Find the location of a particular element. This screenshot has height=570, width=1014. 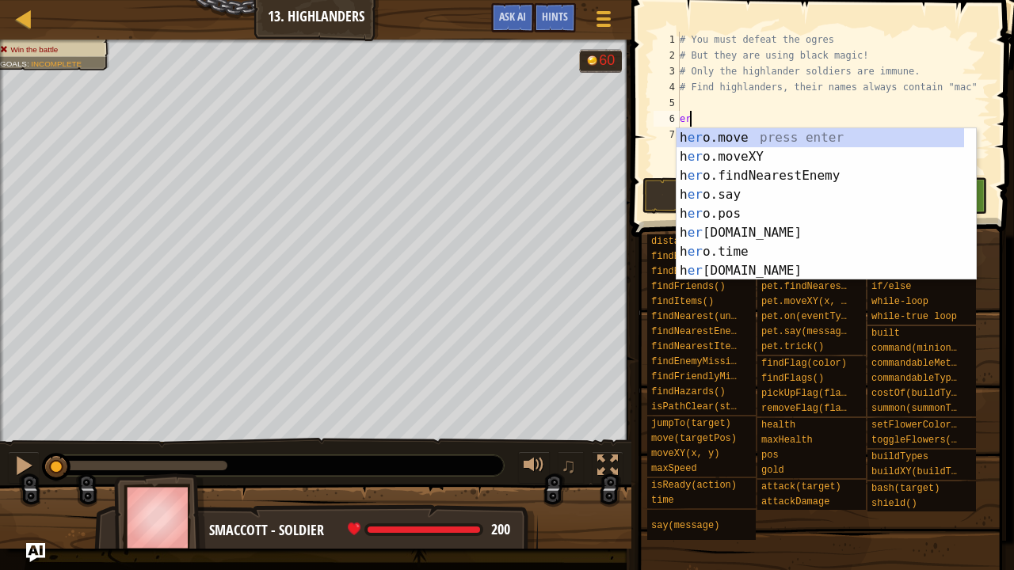

span: commandableMethods is located at coordinates (923, 364).